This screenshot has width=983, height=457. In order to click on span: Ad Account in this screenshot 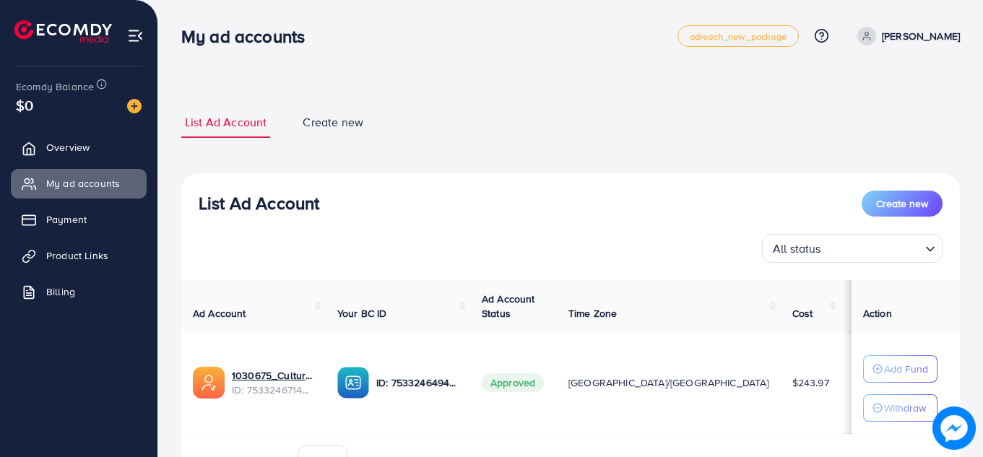, I will do `click(220, 313)`.